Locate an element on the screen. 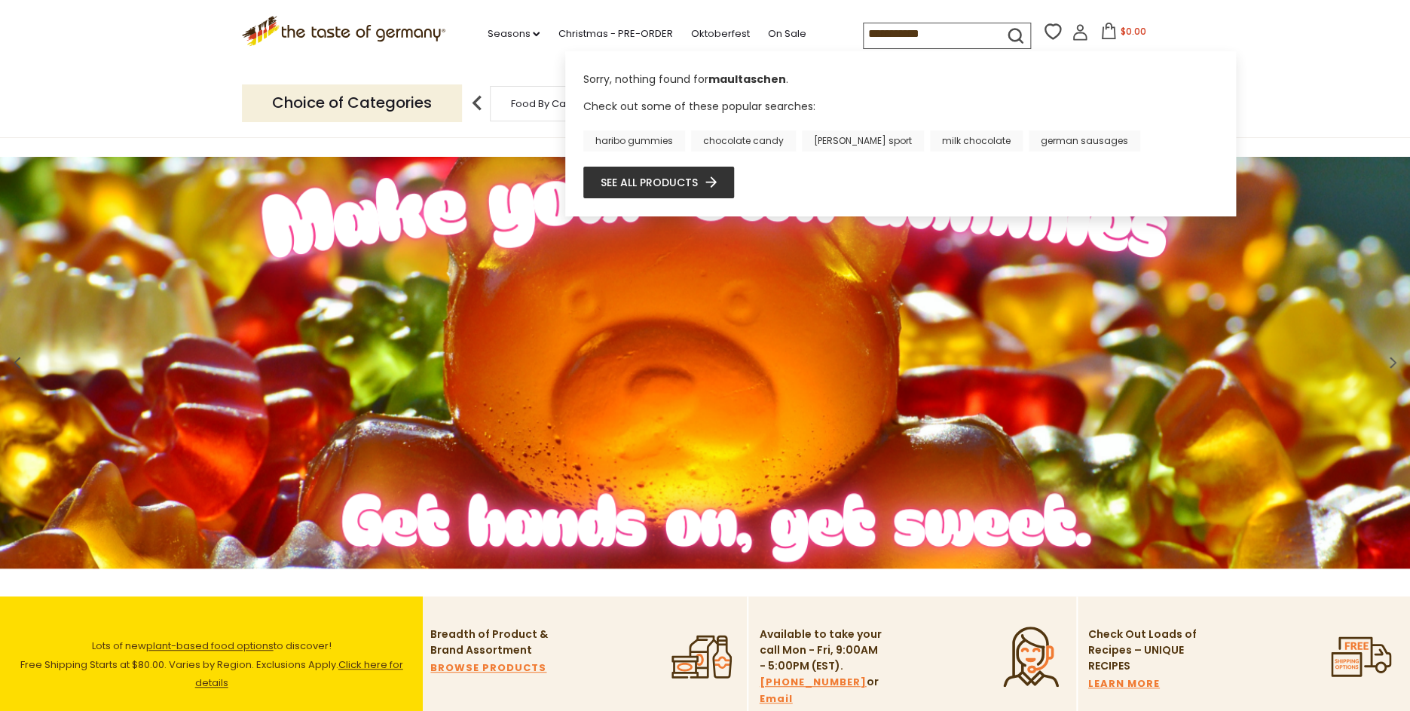  span: Lots of new to discover! Free Shipping Starts at $80.00. Varies by Region. Exclusions Apply. is located at coordinates (212, 664).